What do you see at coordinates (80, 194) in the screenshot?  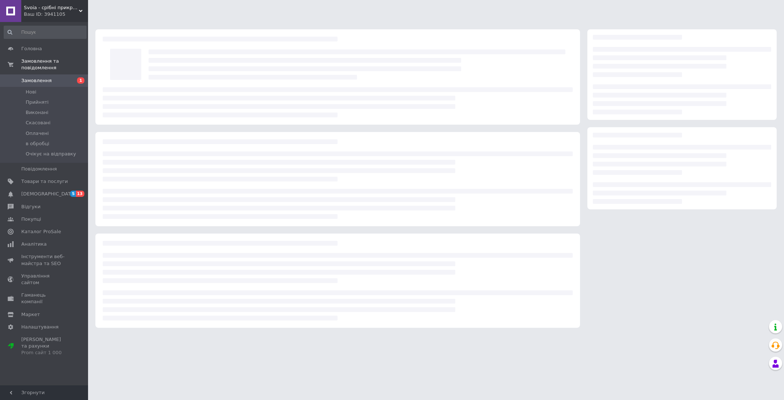 I see `span: 13` at bounding box center [80, 194].